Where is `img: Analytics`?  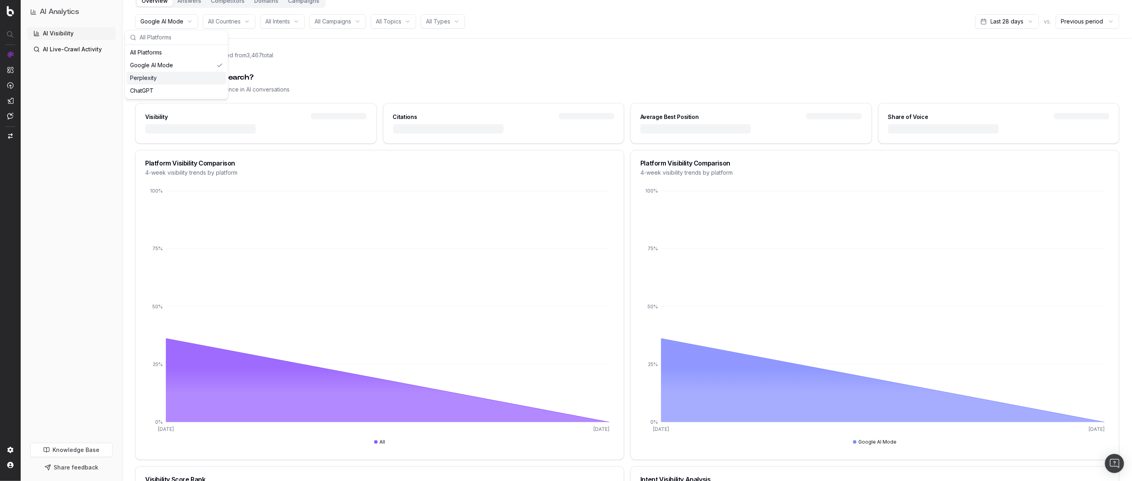
img: Analytics is located at coordinates (10, 54).